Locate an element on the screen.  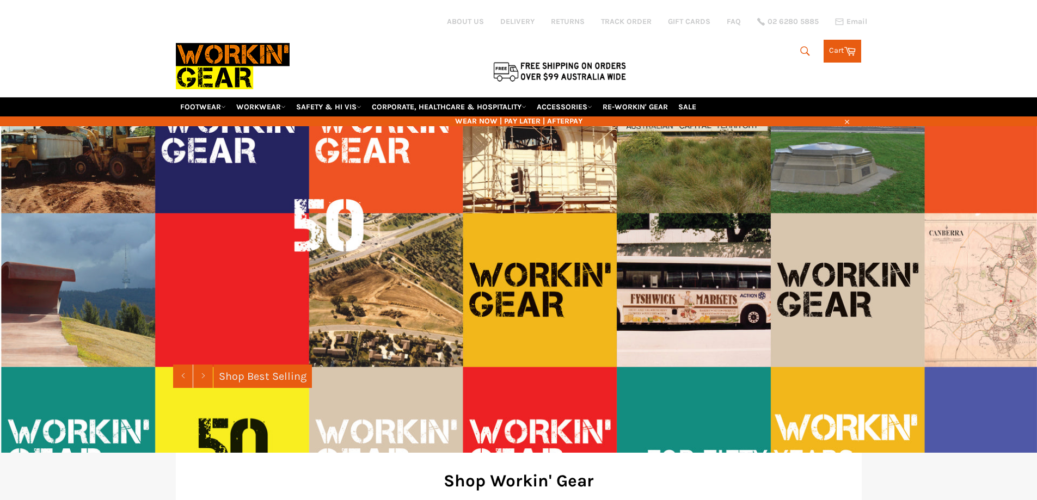
a: ABOUT US is located at coordinates (466, 21).